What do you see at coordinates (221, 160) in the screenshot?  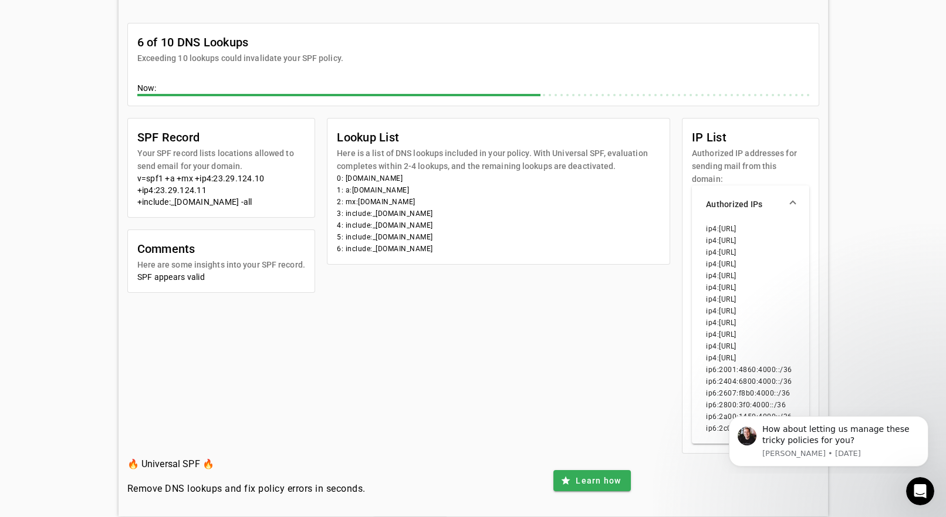 I see `mat-card-subtitle: Your SPF record lists locations allowed to send email for your domain.` at bounding box center [221, 160].